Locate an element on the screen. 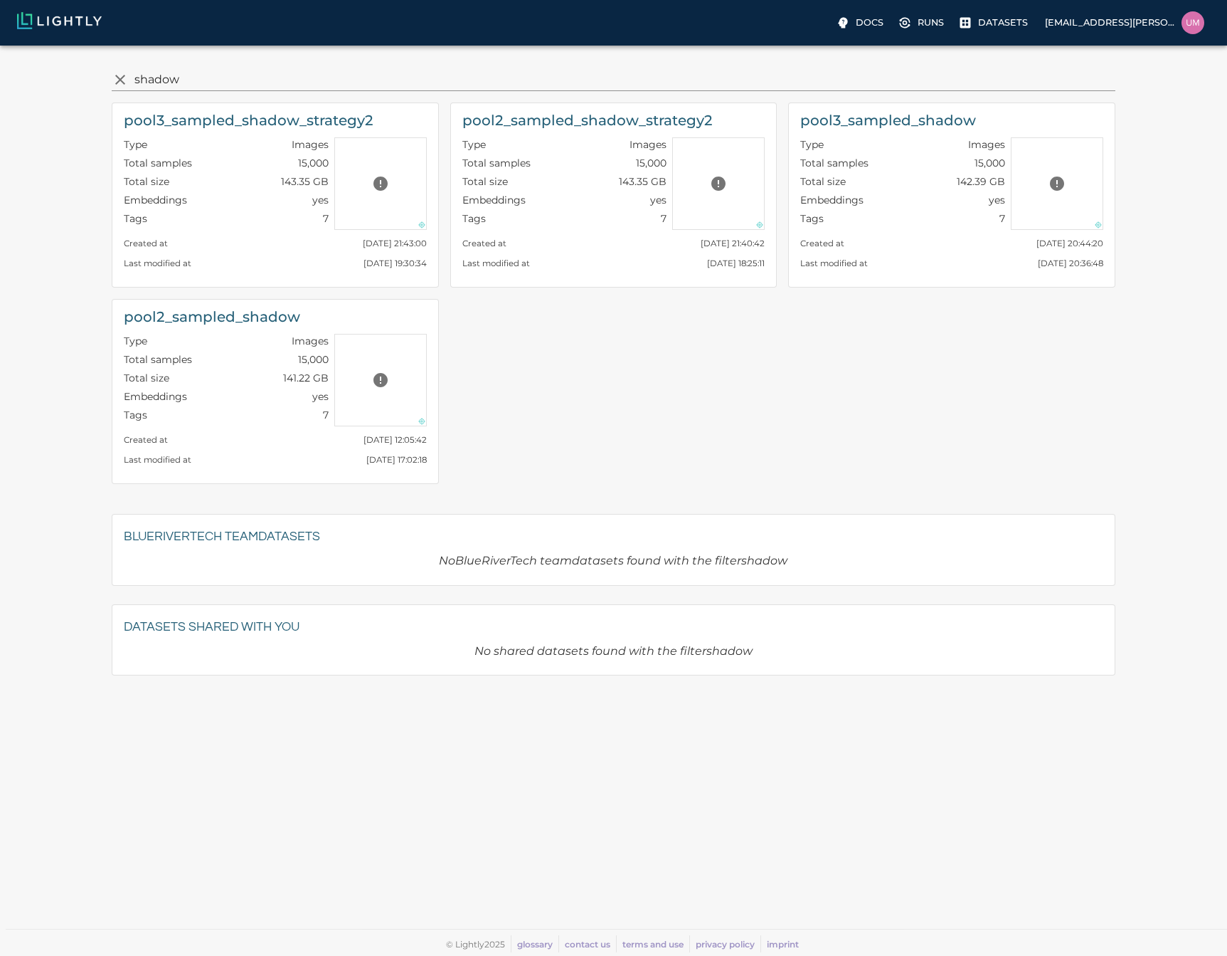  i: No shared datasets found with the filter is located at coordinates (613, 650).